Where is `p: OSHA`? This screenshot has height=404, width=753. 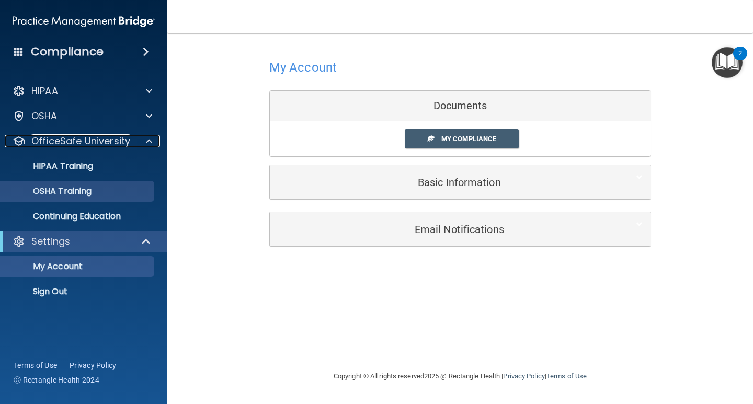 p: OSHA is located at coordinates (44, 116).